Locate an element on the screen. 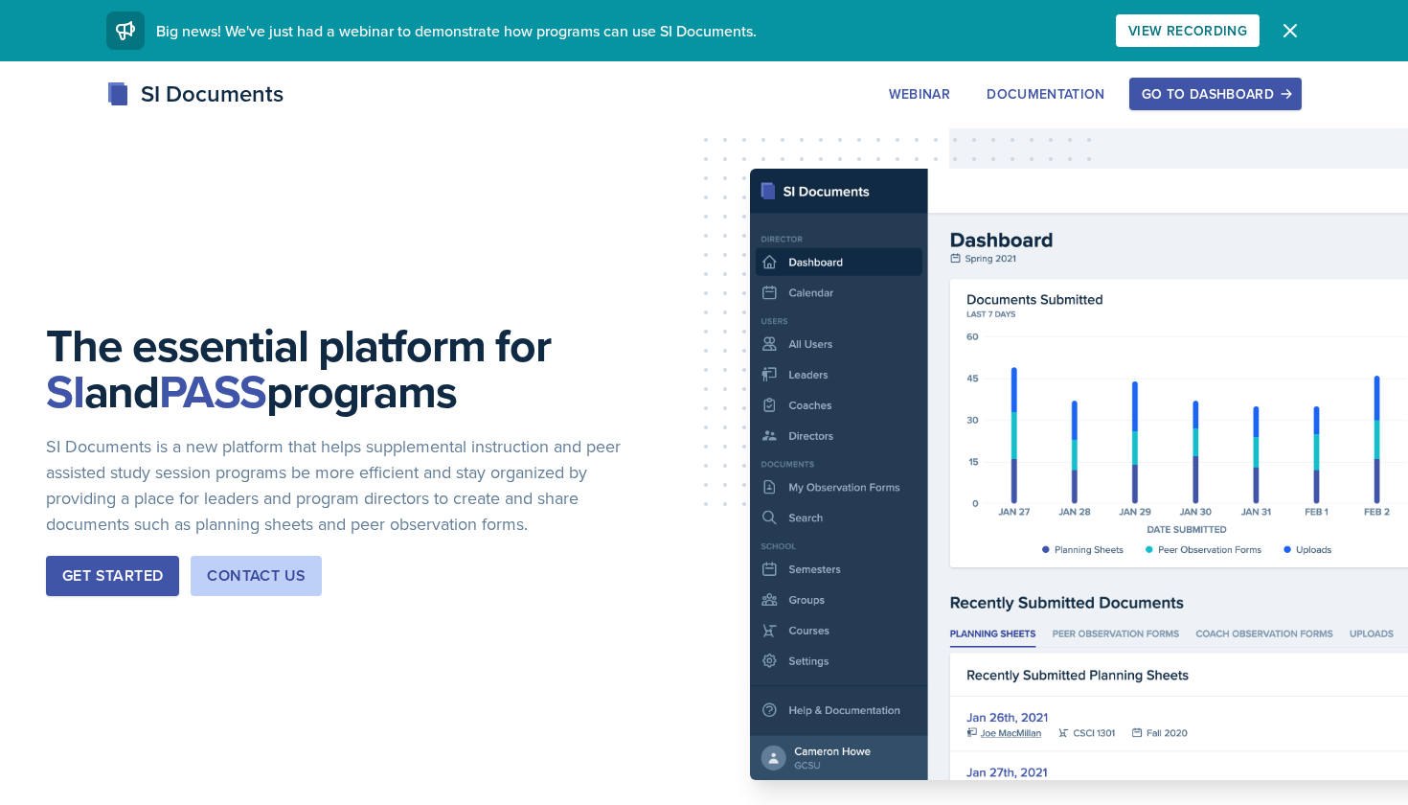 Image resolution: width=1408 pixels, height=805 pixels. div: Documentation is located at coordinates (1046, 94).